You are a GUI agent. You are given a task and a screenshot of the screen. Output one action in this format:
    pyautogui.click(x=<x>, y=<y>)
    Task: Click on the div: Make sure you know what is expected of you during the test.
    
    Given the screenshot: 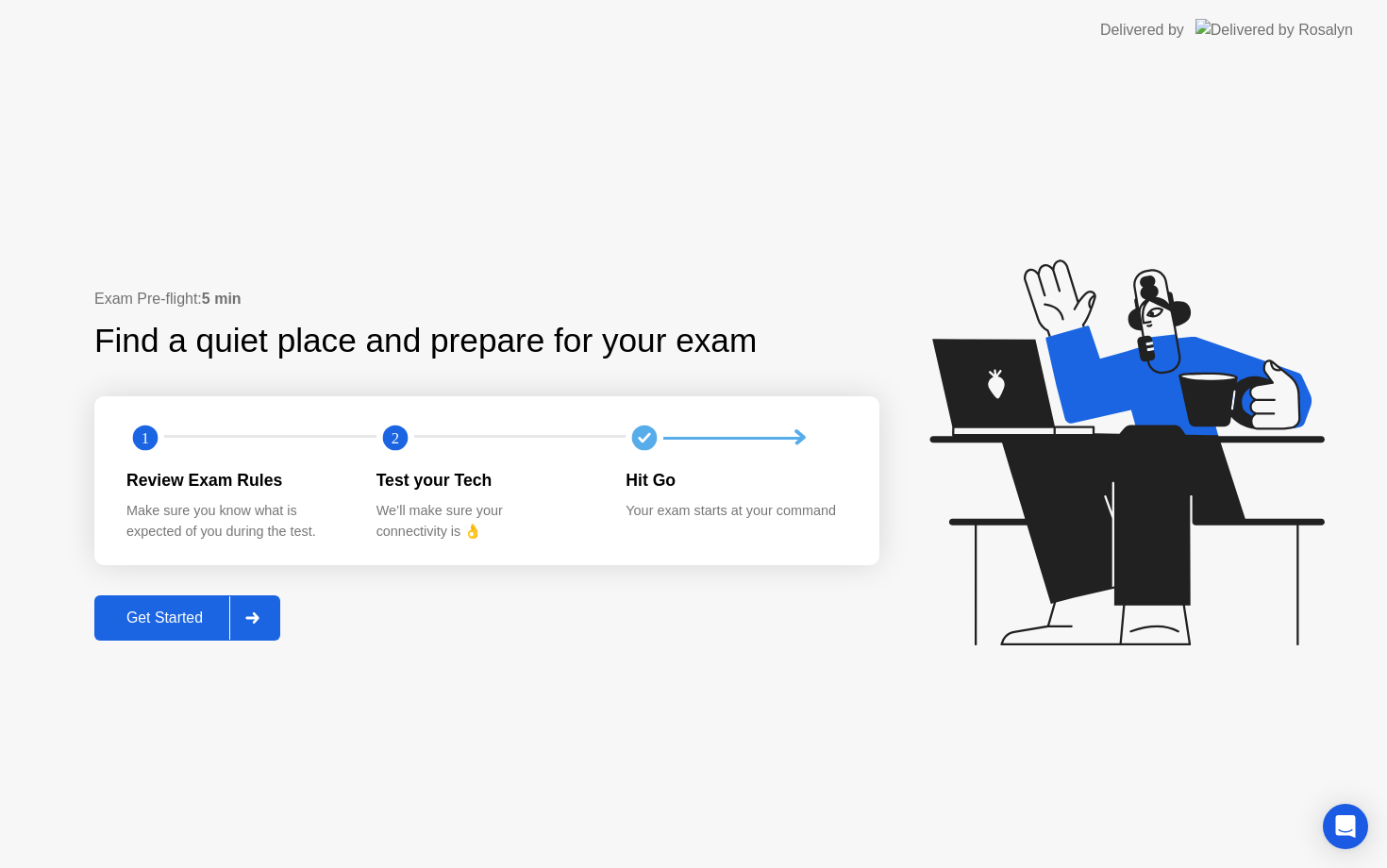 What is the action you would take?
    pyautogui.click(x=236, y=521)
    